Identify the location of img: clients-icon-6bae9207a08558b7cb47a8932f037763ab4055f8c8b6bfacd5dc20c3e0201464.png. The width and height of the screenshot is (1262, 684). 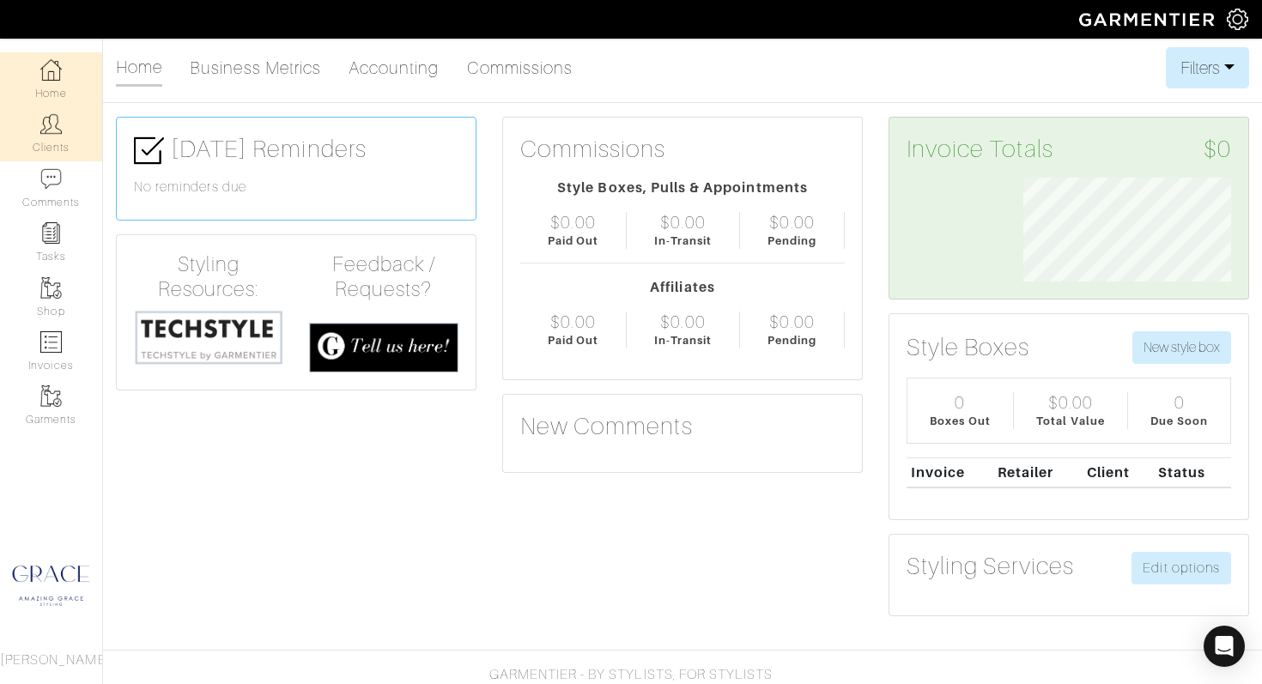
(51, 124).